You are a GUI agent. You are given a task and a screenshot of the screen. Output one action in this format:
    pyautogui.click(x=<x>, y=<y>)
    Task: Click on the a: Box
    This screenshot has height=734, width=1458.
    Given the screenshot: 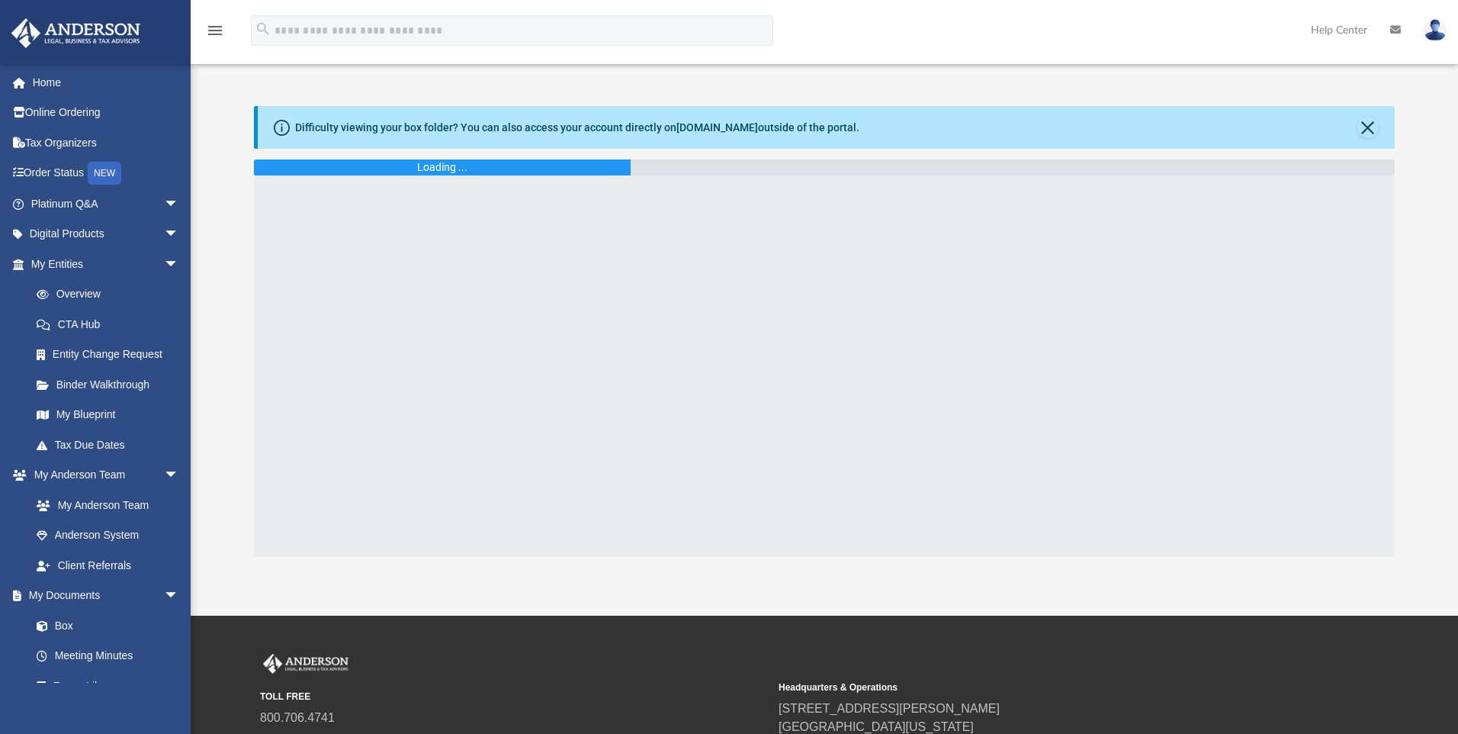 What is the action you would take?
    pyautogui.click(x=104, y=625)
    